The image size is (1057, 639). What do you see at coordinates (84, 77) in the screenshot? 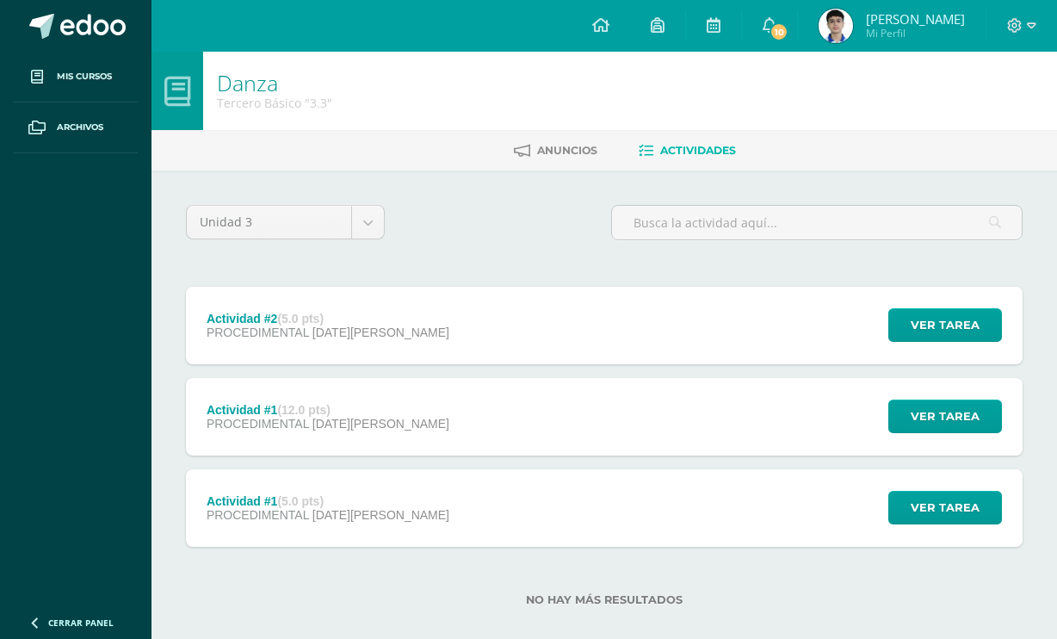
I see `span: Mis cursos` at bounding box center [84, 77].